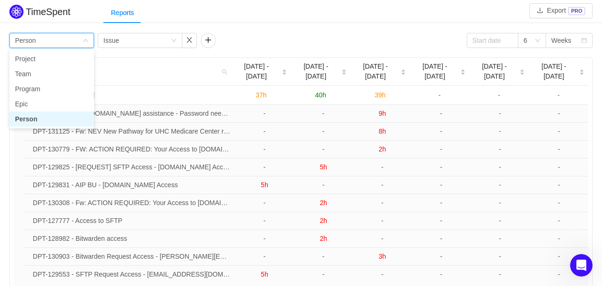 This screenshot has width=602, height=286. What do you see at coordinates (52, 74) in the screenshot?
I see `li: Team` at bounding box center [52, 74].